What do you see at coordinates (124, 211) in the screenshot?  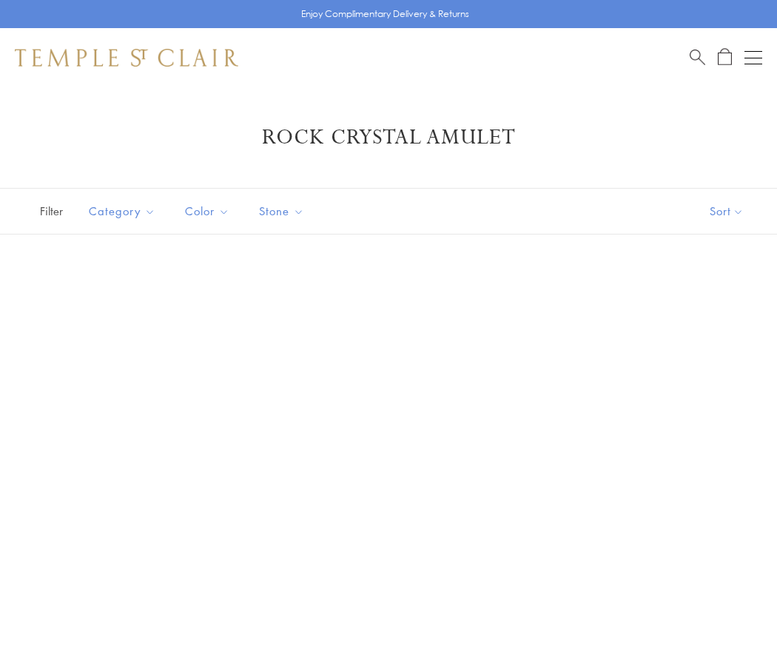 I see `span: Category` at bounding box center [124, 211].